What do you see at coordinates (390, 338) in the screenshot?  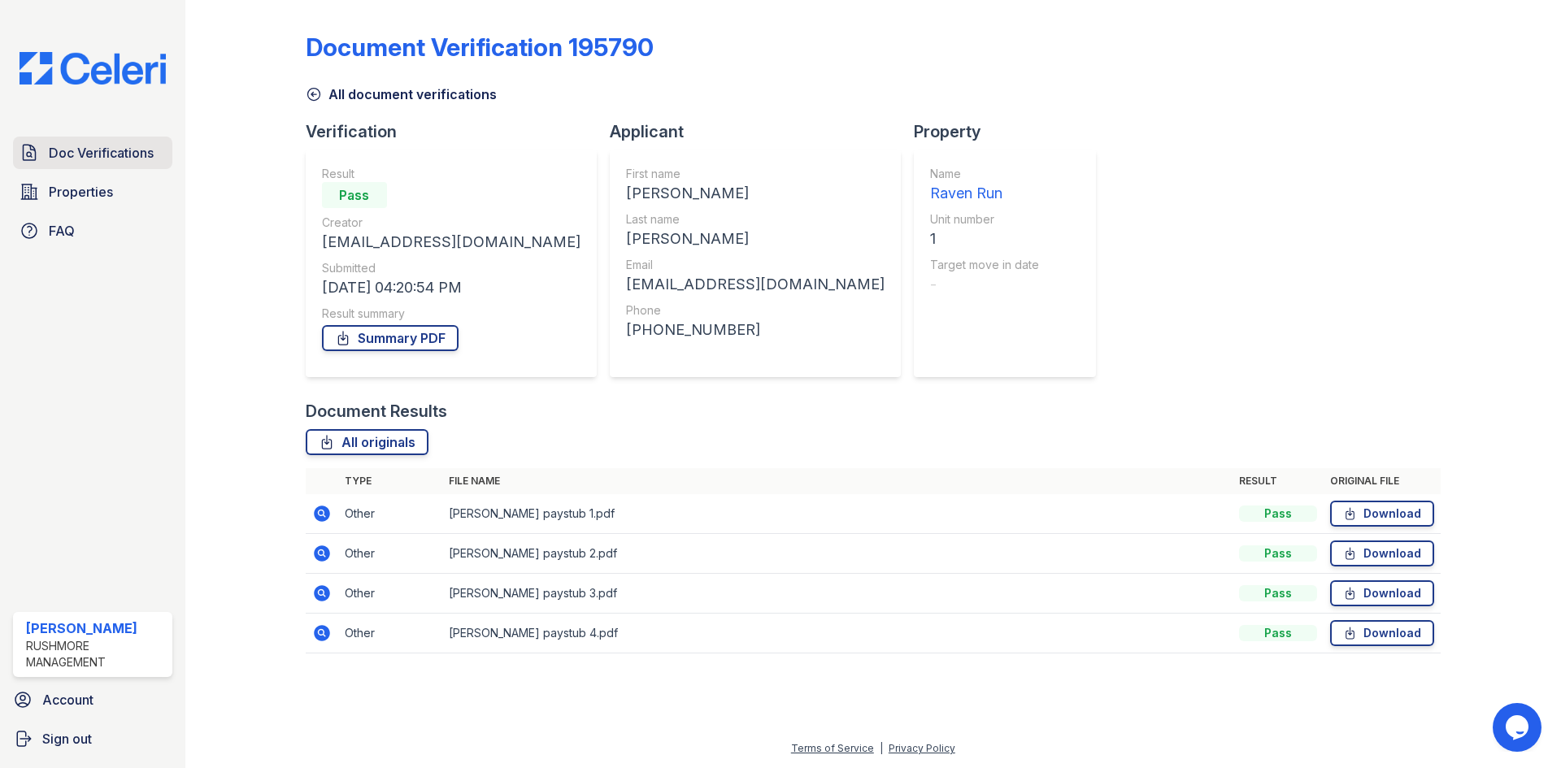 I see `a: Summary PDF` at bounding box center [390, 338].